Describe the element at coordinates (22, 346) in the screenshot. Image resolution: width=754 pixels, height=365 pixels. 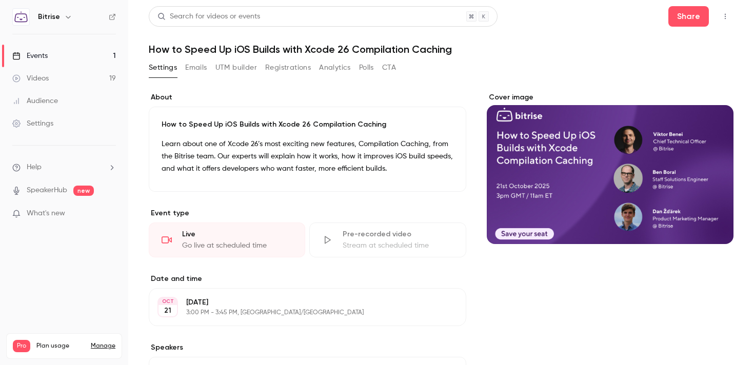
I see `span: Pro` at that location.